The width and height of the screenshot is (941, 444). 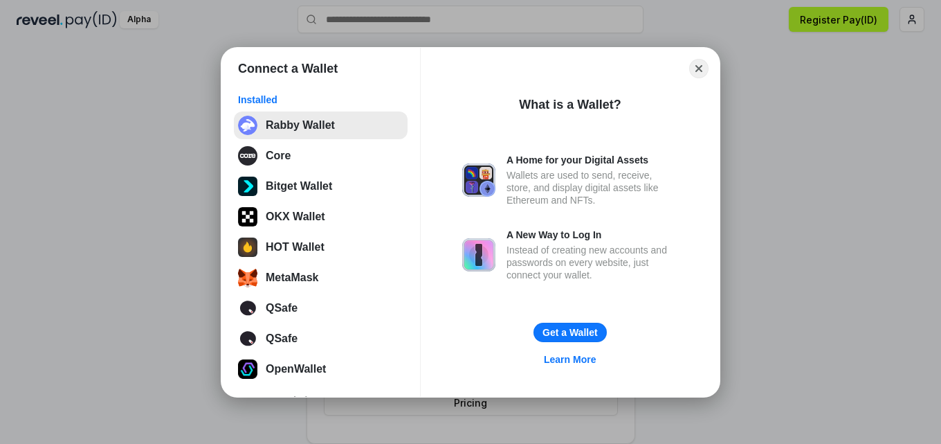 I want to click on div: A Home for your Digital Assets, so click(x=592, y=160).